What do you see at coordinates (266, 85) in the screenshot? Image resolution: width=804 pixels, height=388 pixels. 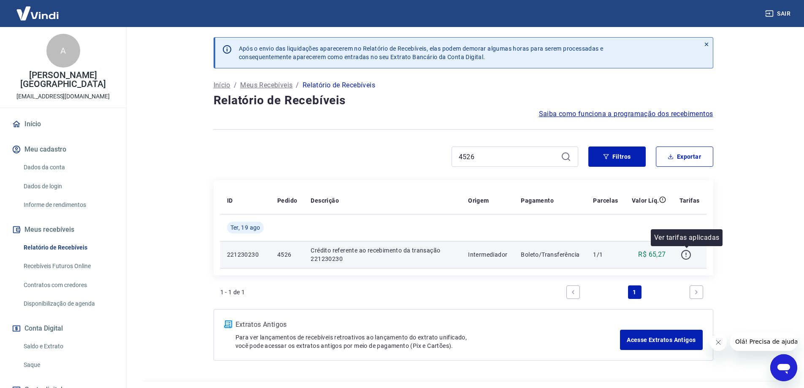 I see `a: Meus Recebíveis` at bounding box center [266, 85].